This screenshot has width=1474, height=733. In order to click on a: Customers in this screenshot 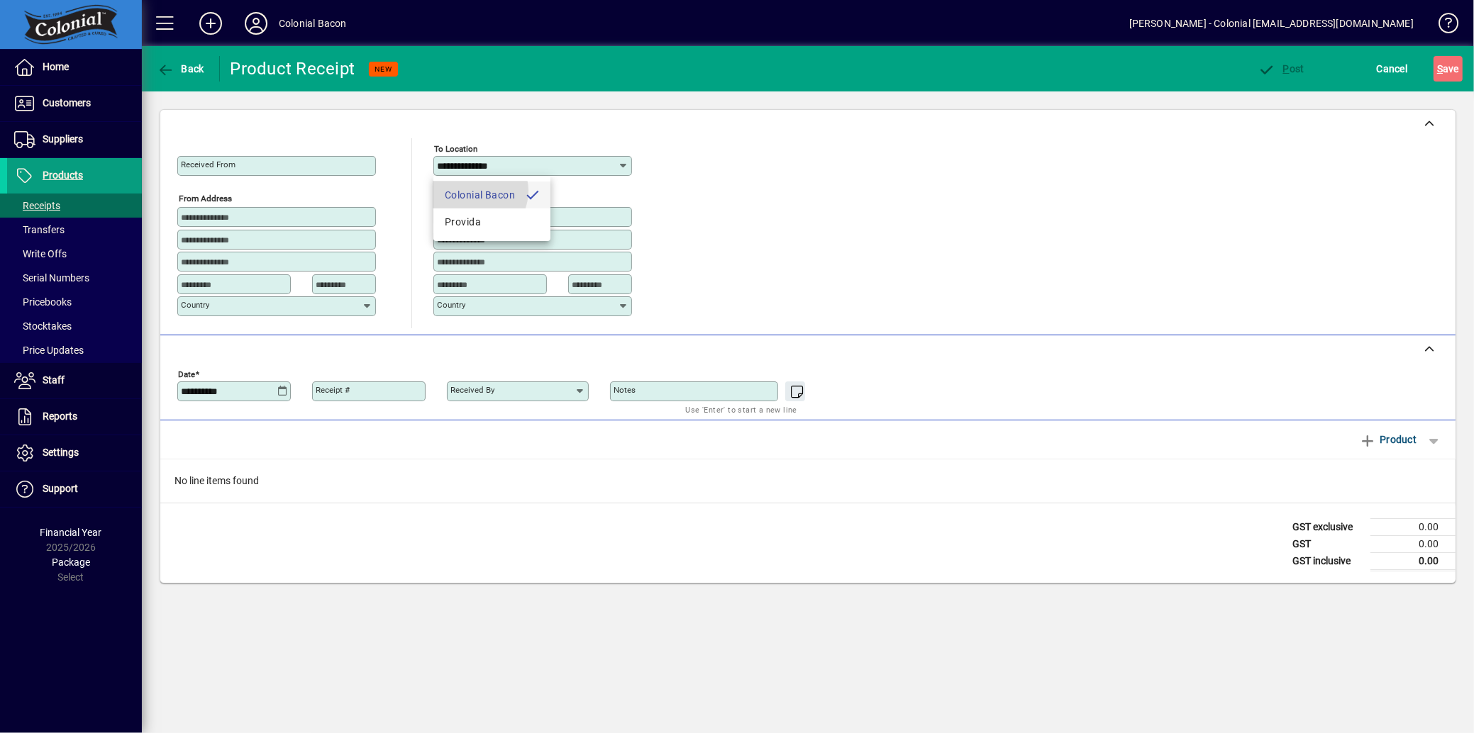, I will do `click(74, 104)`.